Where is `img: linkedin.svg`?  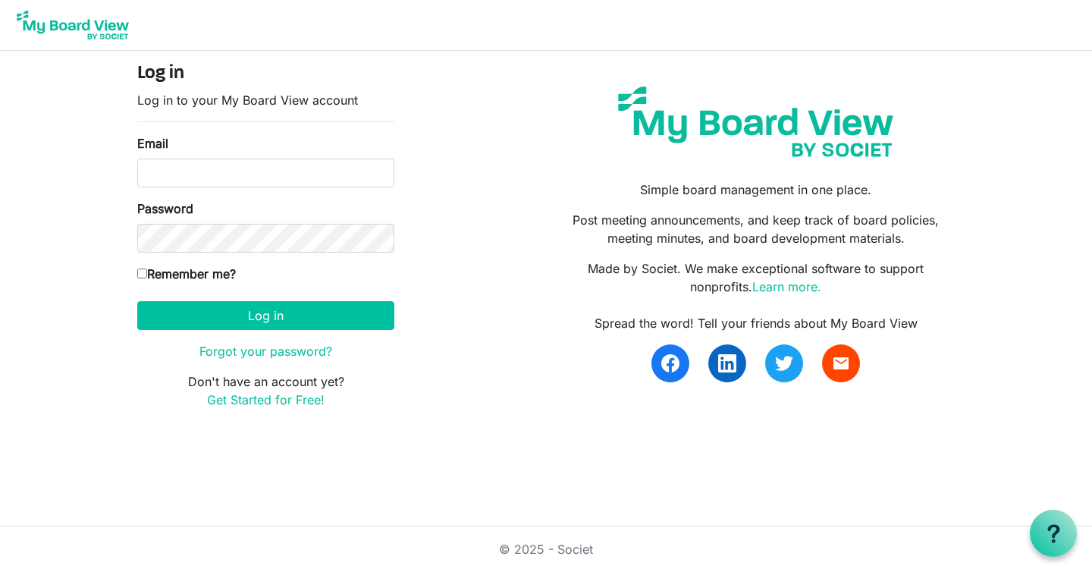 img: linkedin.svg is located at coordinates (727, 363).